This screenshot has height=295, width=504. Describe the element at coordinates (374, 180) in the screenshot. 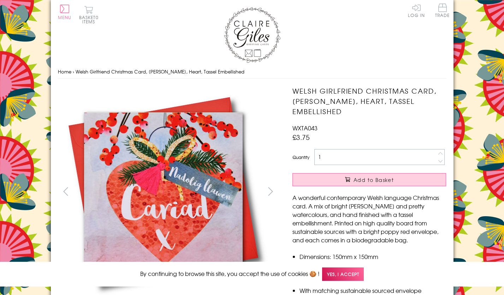

I see `span: Add to Basket` at that location.